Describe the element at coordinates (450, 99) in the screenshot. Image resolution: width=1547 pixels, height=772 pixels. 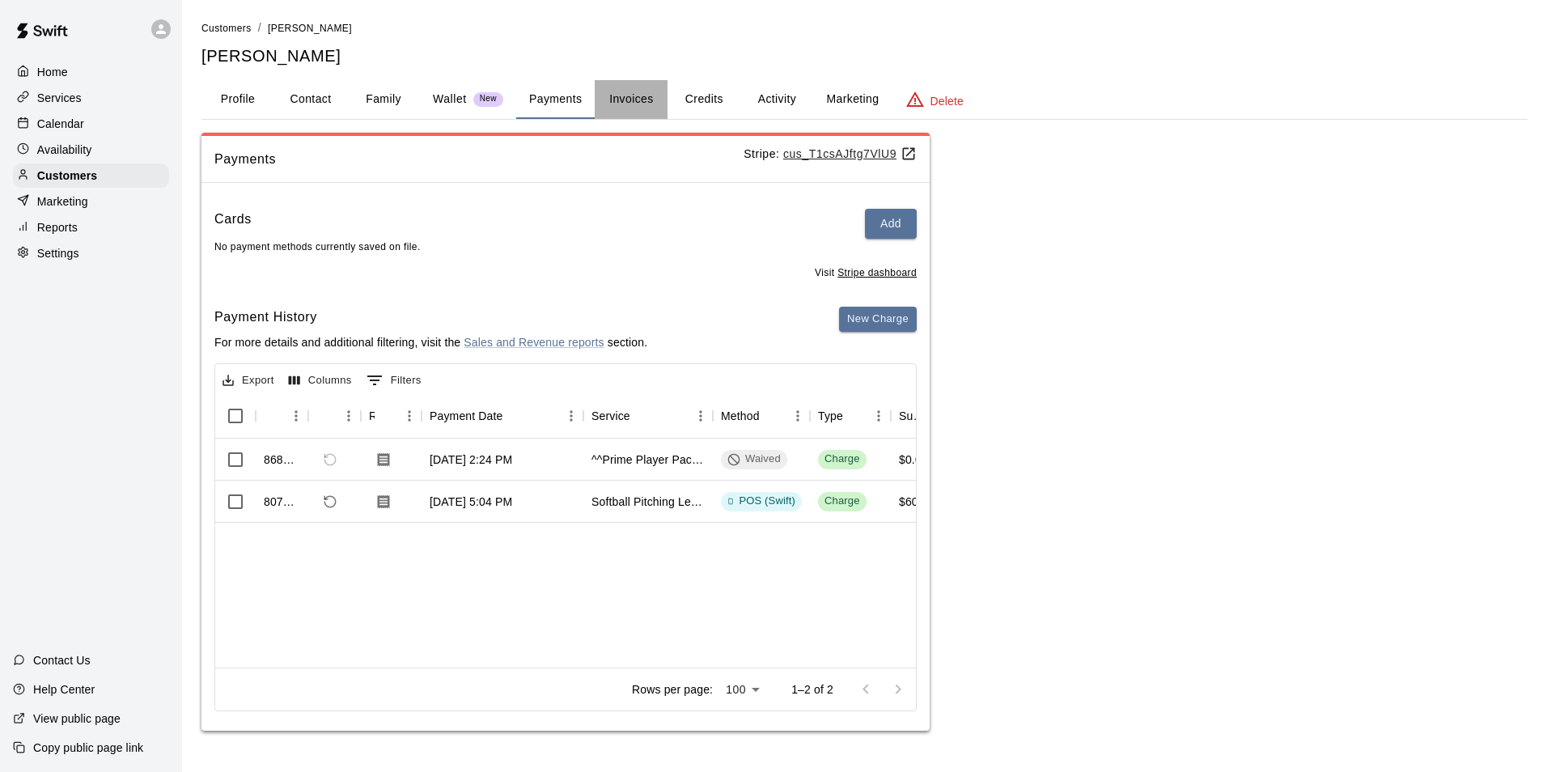
I see `p: Wallet` at that location.